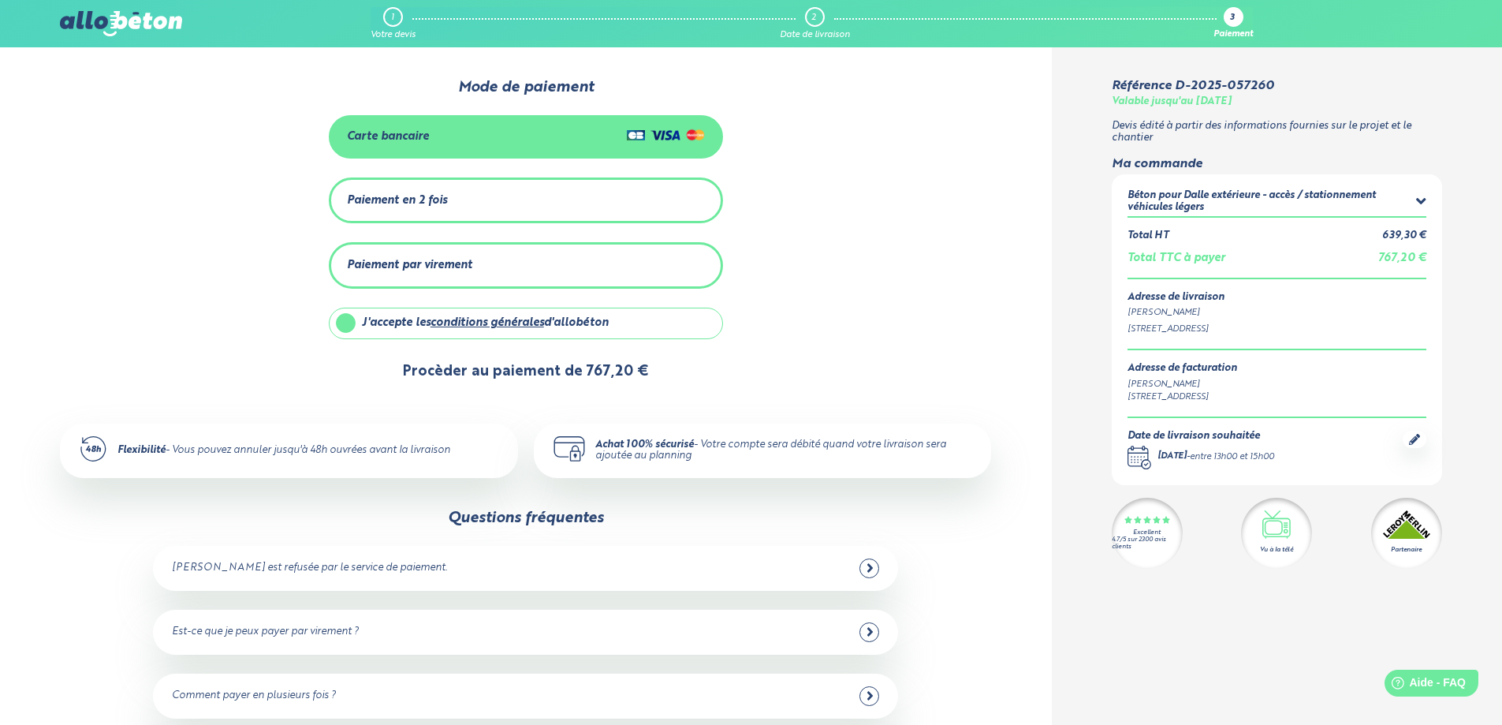 The width and height of the screenshot is (1502, 725). I want to click on div: Total TTC à payer, so click(1176, 258).